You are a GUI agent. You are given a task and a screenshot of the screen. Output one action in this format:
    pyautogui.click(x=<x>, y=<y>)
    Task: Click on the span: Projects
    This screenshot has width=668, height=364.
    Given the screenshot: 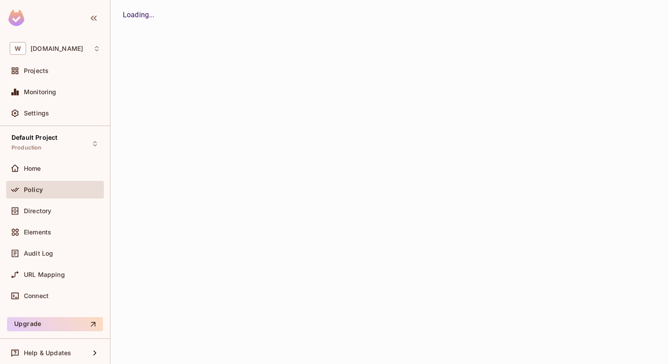 What is the action you would take?
    pyautogui.click(x=36, y=71)
    